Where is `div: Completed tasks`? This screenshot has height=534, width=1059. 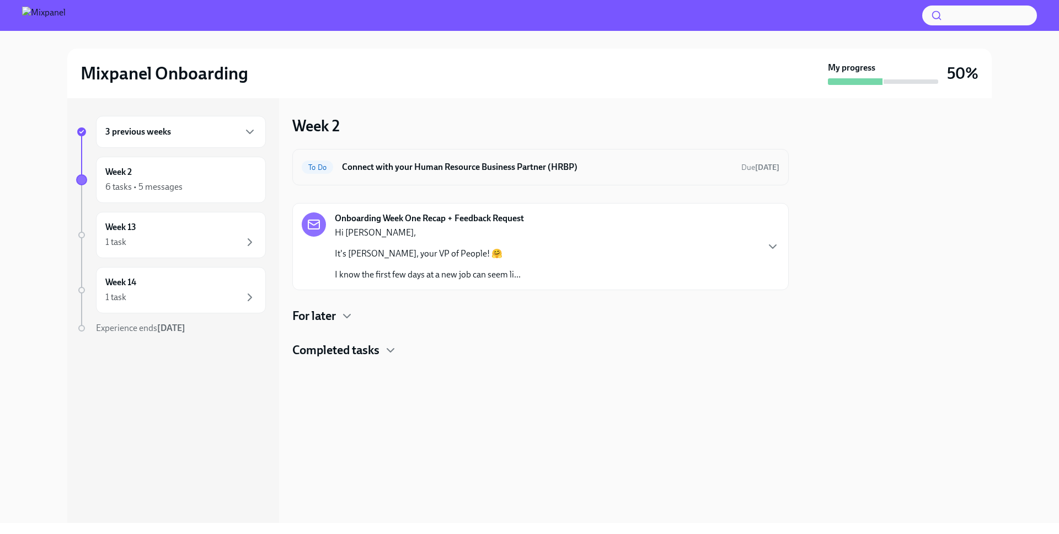
div: Completed tasks is located at coordinates (541, 350).